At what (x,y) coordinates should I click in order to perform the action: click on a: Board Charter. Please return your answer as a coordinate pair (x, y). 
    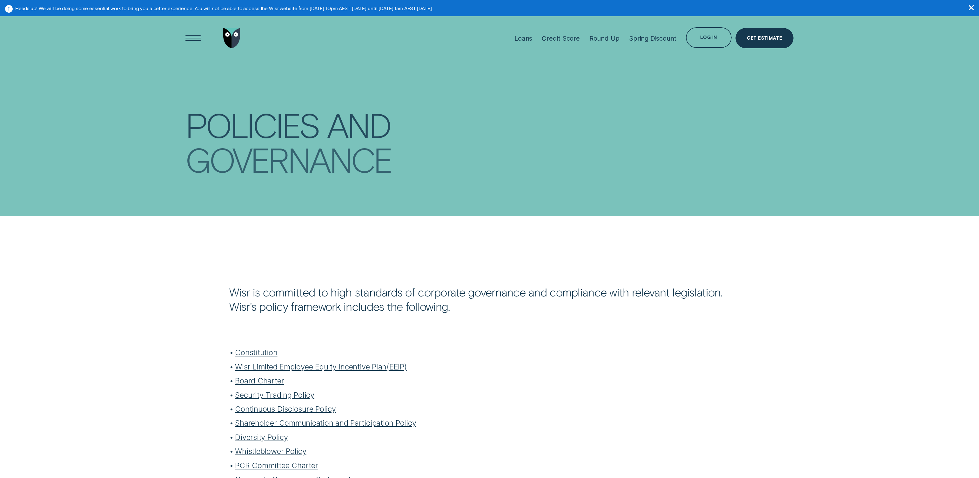
    Looking at the image, I should click on (259, 381).